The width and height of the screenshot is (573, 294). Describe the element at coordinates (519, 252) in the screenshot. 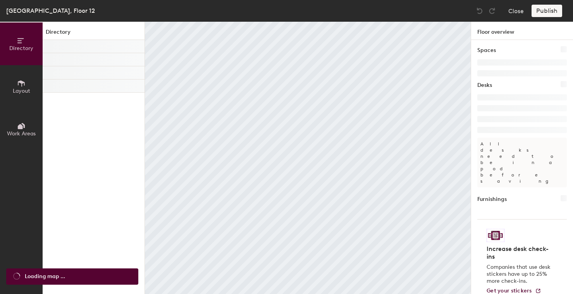

I see `h4: Increase desk check-ins` at that location.